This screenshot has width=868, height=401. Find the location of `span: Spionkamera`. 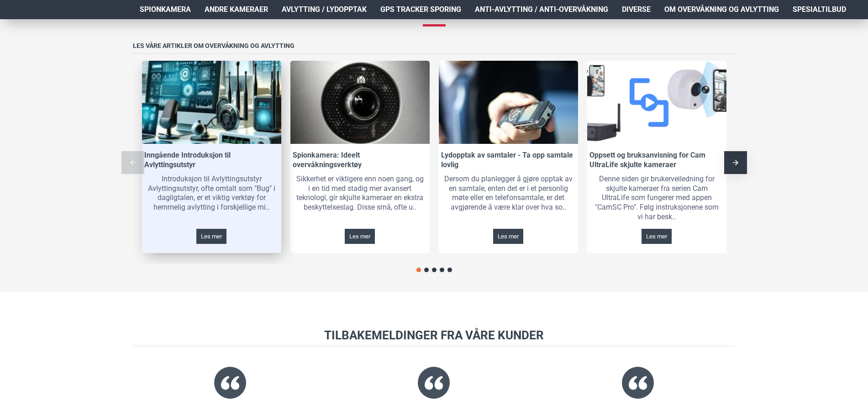

span: Spionkamera is located at coordinates (165, 10).